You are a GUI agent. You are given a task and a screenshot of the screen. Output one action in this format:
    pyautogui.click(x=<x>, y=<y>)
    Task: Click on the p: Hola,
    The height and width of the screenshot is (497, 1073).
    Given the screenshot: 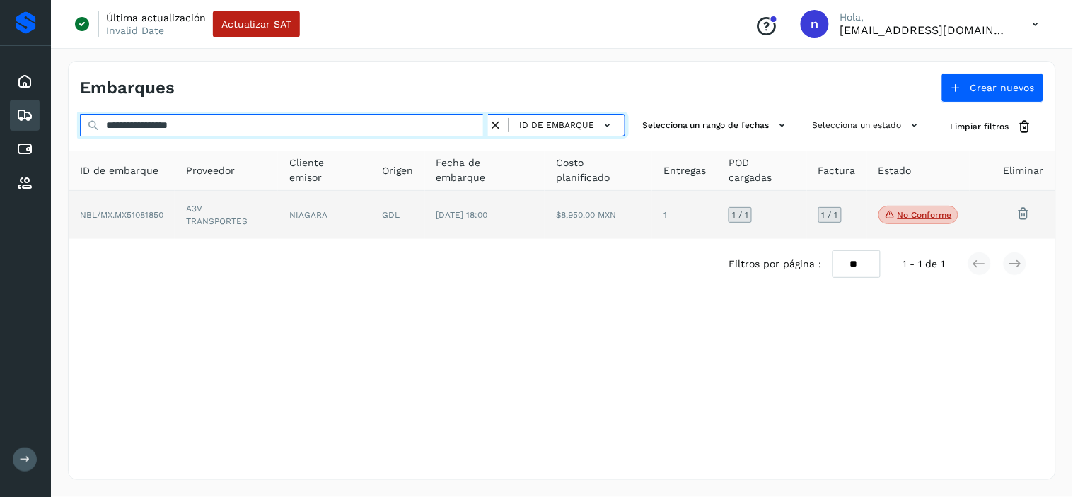 What is the action you would take?
    pyautogui.click(x=926, y=17)
    